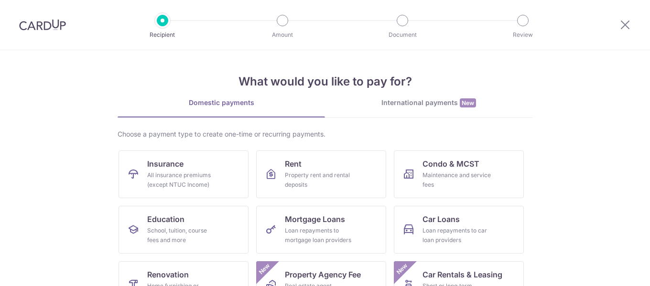 The height and width of the screenshot is (286, 650). Describe the element at coordinates (321, 174) in the screenshot. I see `a: RentProperty rent and rental deposits` at that location.